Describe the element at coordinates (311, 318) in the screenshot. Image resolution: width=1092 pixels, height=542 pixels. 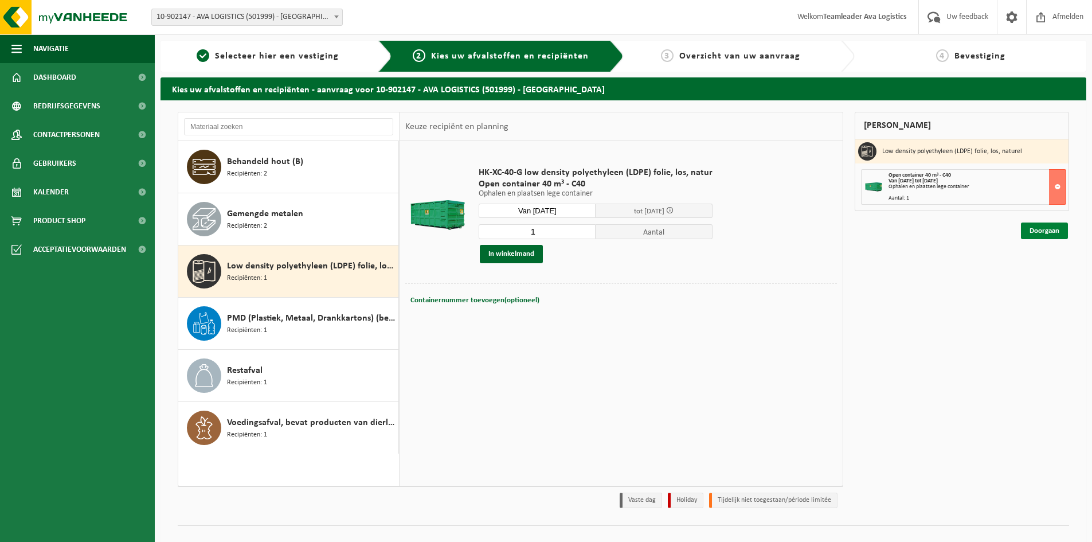
I see `span: PMD (Plastiek, Metaal, Drankkartons) (bedrijven)` at that location.